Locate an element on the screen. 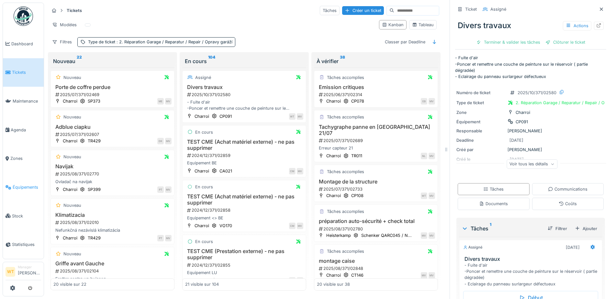 This screenshot has width=614, height=299. div: WT is located at coordinates (424, 196).